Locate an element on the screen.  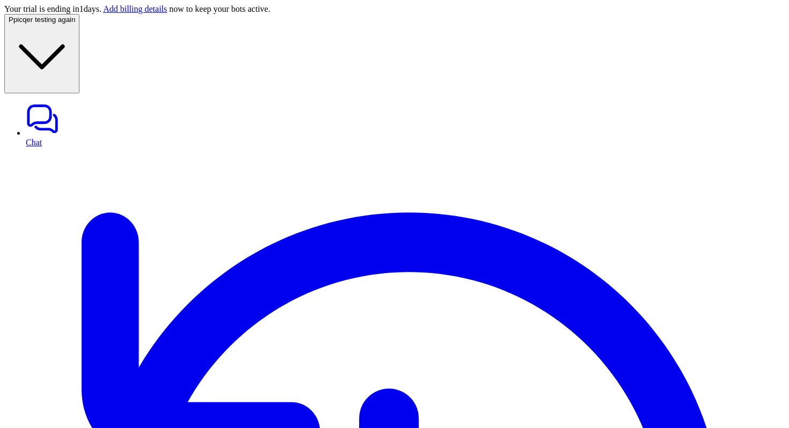
button: Ppicqer testing again is located at coordinates (42, 54).